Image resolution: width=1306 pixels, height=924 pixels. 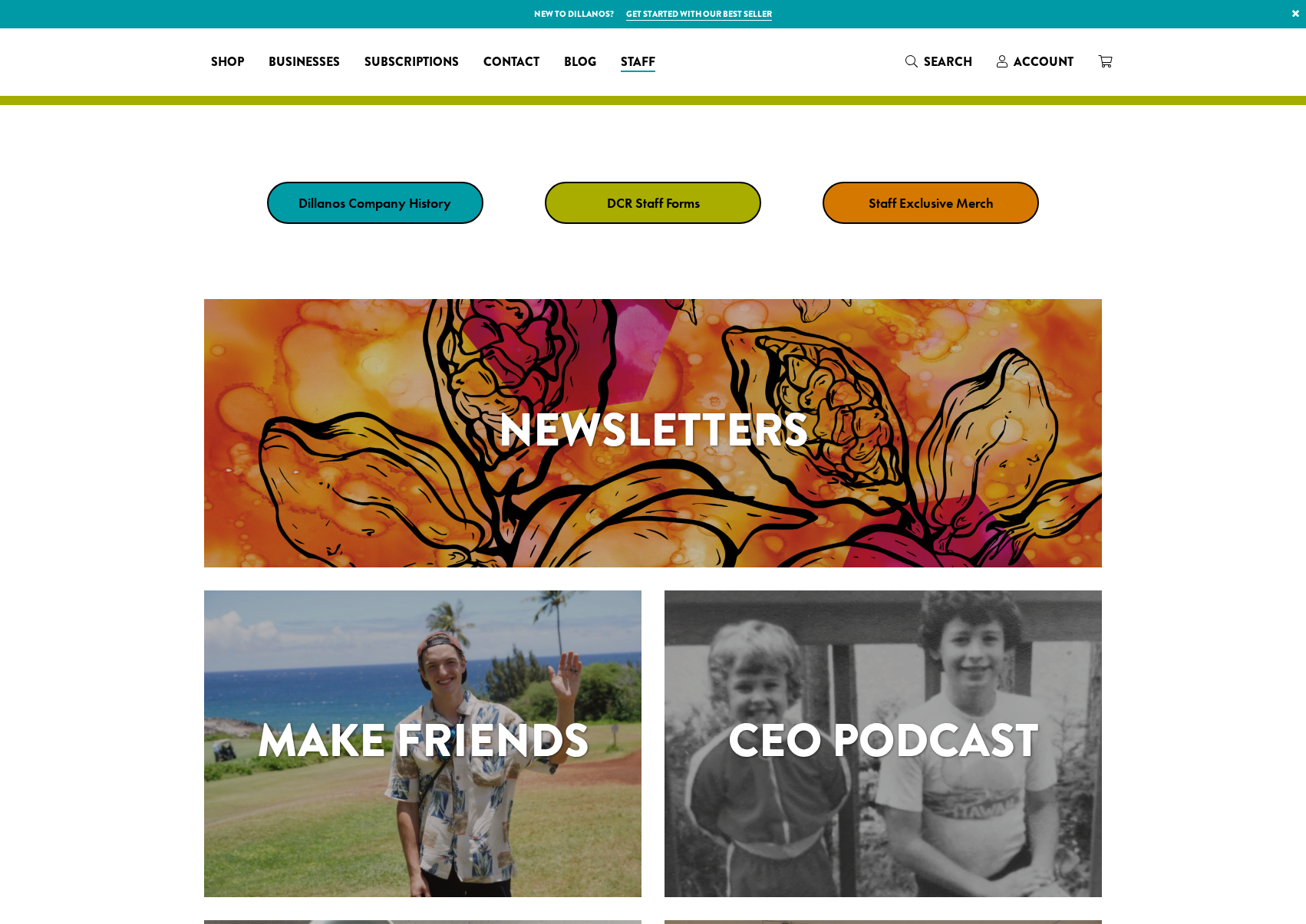 I want to click on strong: DCR Staff Forms, so click(x=653, y=202).